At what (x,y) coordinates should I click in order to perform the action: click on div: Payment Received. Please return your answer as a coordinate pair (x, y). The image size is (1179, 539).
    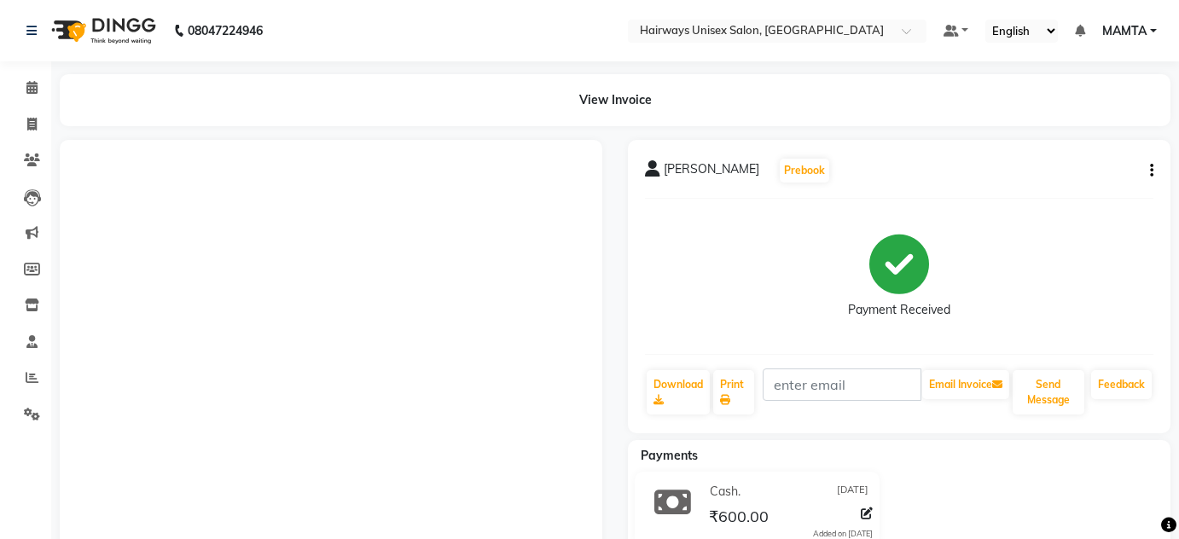
    Looking at the image, I should click on (899, 310).